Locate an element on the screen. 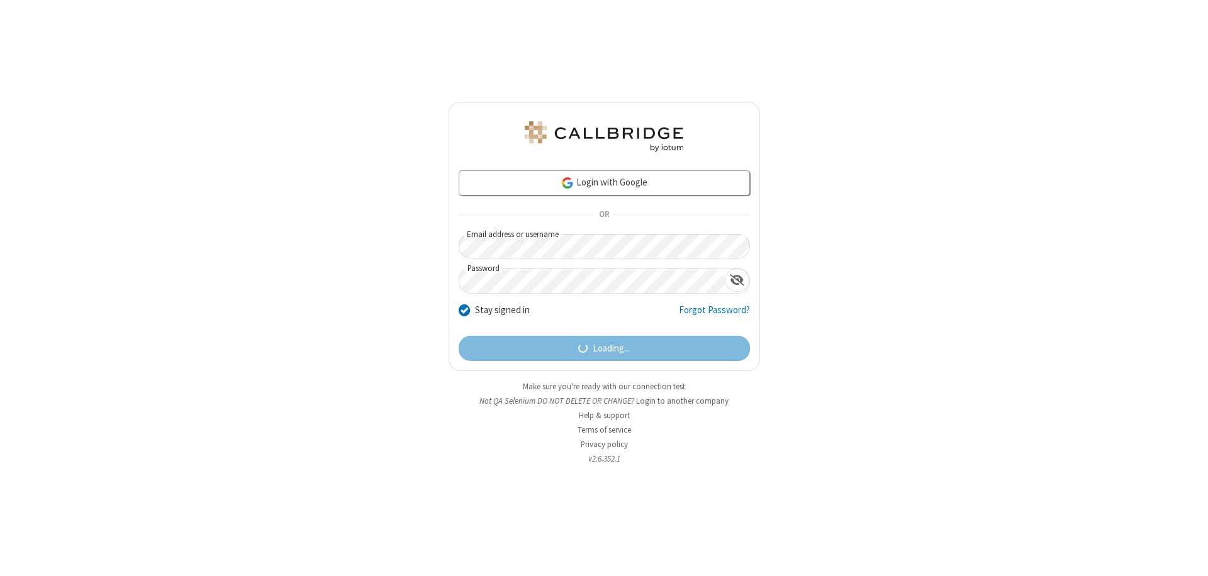 The image size is (1208, 576). li: Not QA Selenium DO NOT DELETE OR CHANGE? is located at coordinates (604, 401).